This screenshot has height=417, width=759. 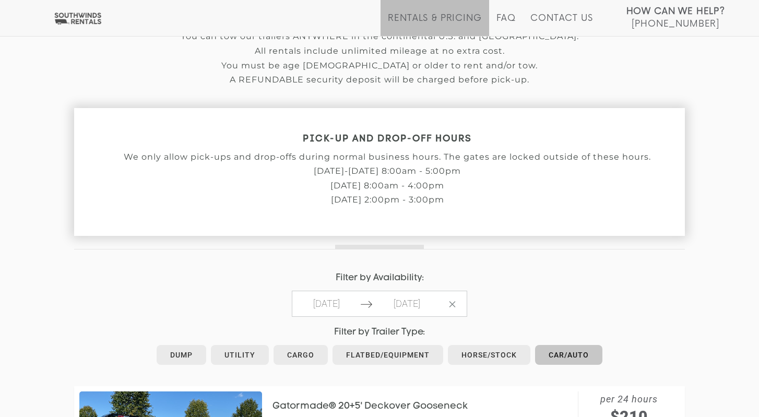 What do you see at coordinates (434, 25) in the screenshot?
I see `a: Rentals & Pricing` at bounding box center [434, 25].